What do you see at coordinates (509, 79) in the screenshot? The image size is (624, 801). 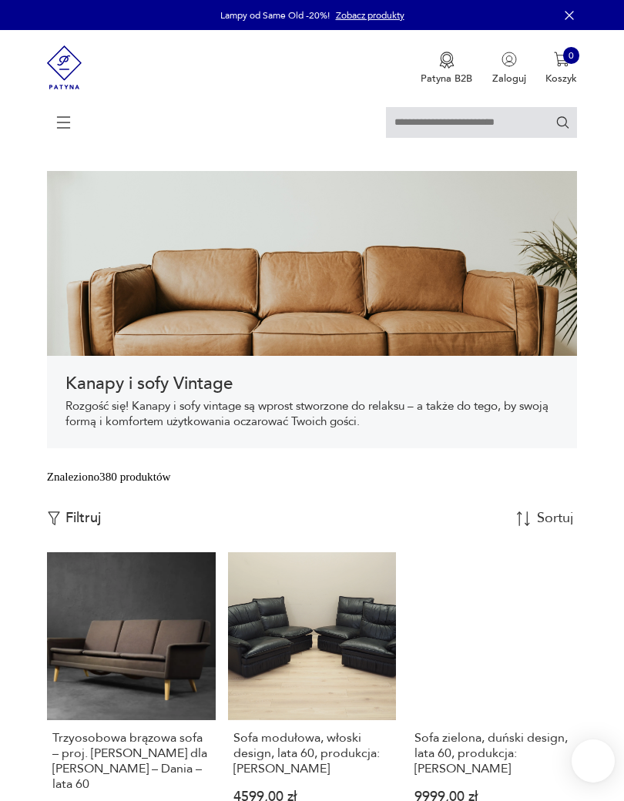 I see `p: Zaloguj` at bounding box center [509, 79].